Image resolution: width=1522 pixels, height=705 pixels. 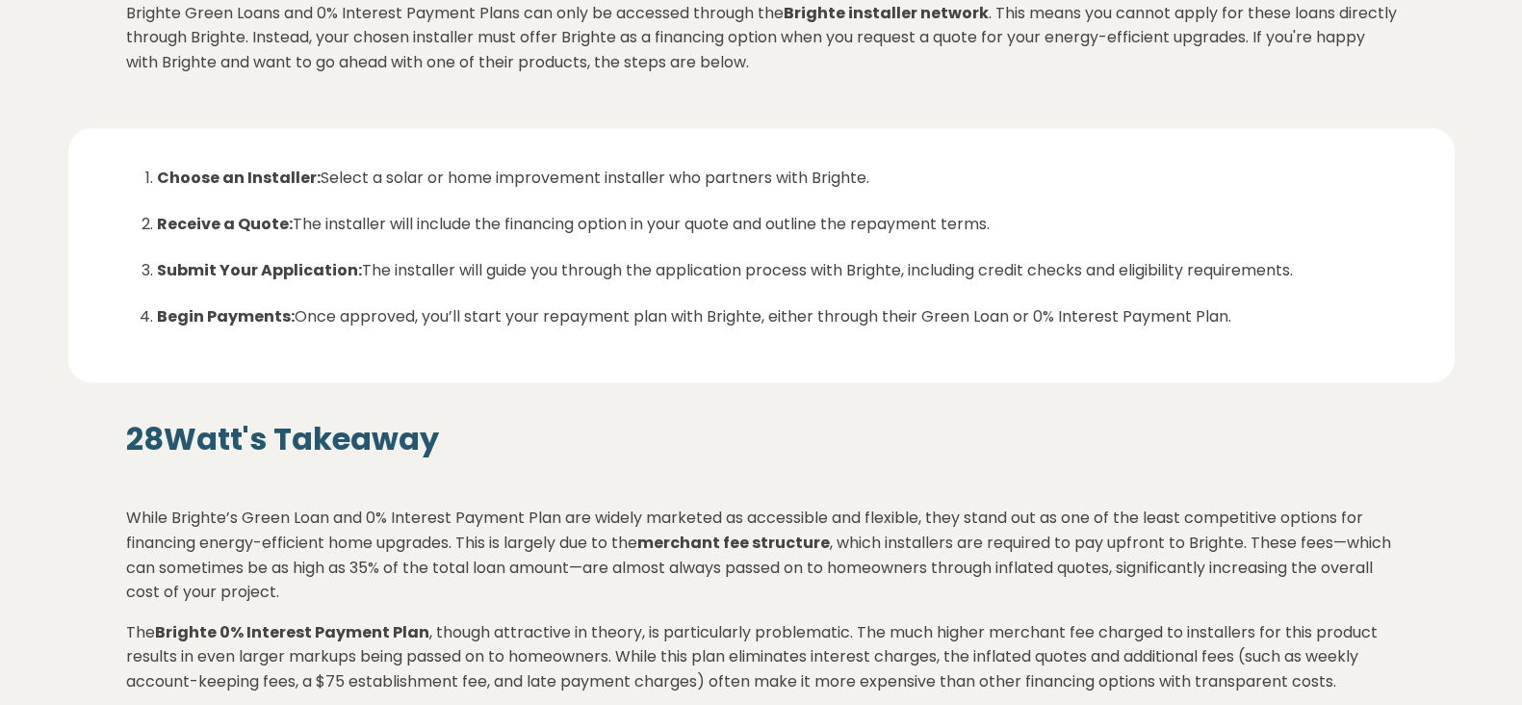 I want to click on li: Once approved, you’ll start your repayment plan with Brighte, either through their Green Loan or ..., so click(x=777, y=317).